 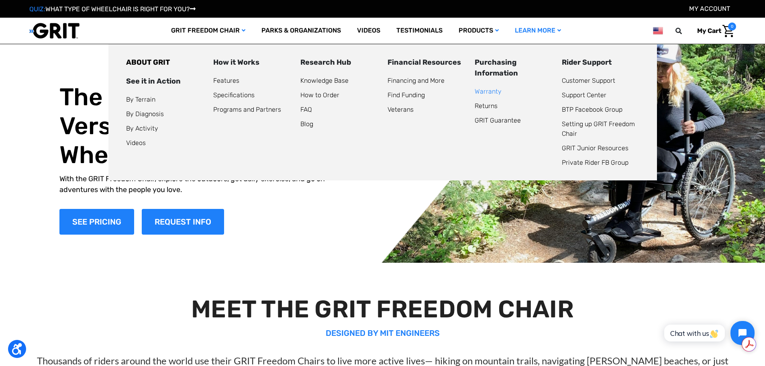 What do you see at coordinates (714, 31) in the screenshot?
I see `a: Cart with 0 items` at bounding box center [714, 31].